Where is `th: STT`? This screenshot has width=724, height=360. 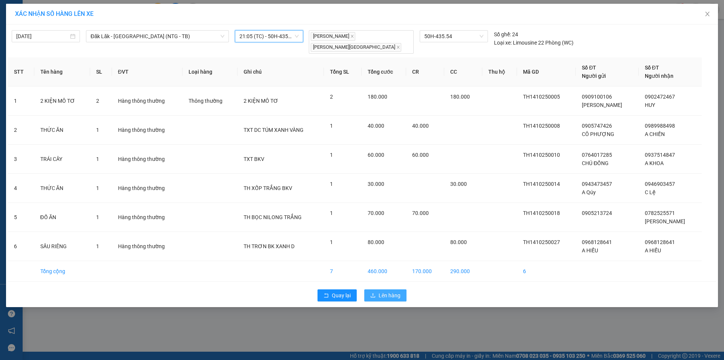
th: STT is located at coordinates (21, 72).